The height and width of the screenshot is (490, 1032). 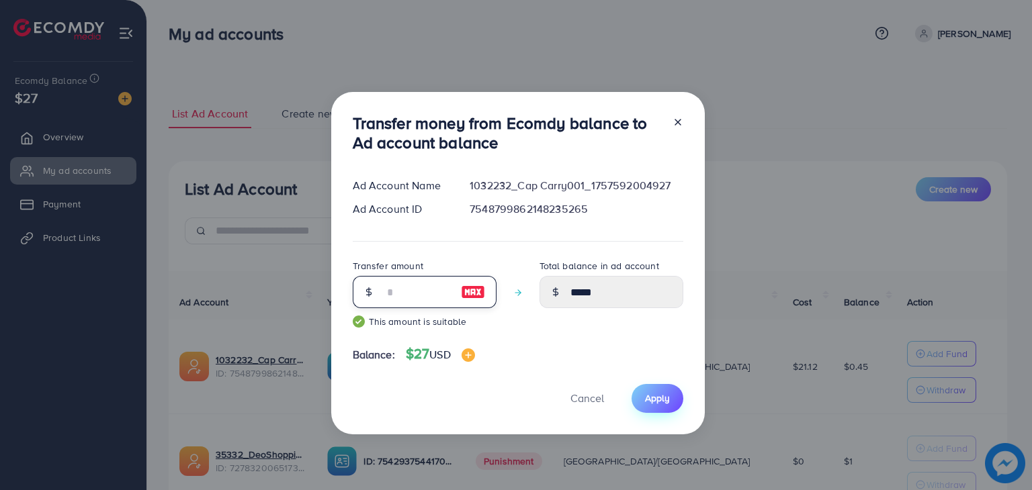 I want to click on span: USD, so click(x=439, y=355).